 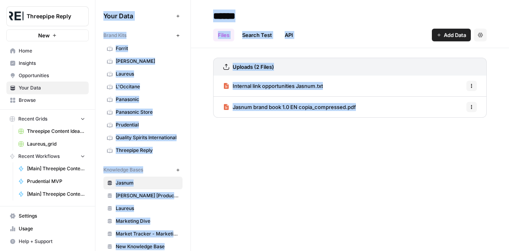 What do you see at coordinates (52, 216) in the screenshot?
I see `span: Settings` at bounding box center [52, 216].